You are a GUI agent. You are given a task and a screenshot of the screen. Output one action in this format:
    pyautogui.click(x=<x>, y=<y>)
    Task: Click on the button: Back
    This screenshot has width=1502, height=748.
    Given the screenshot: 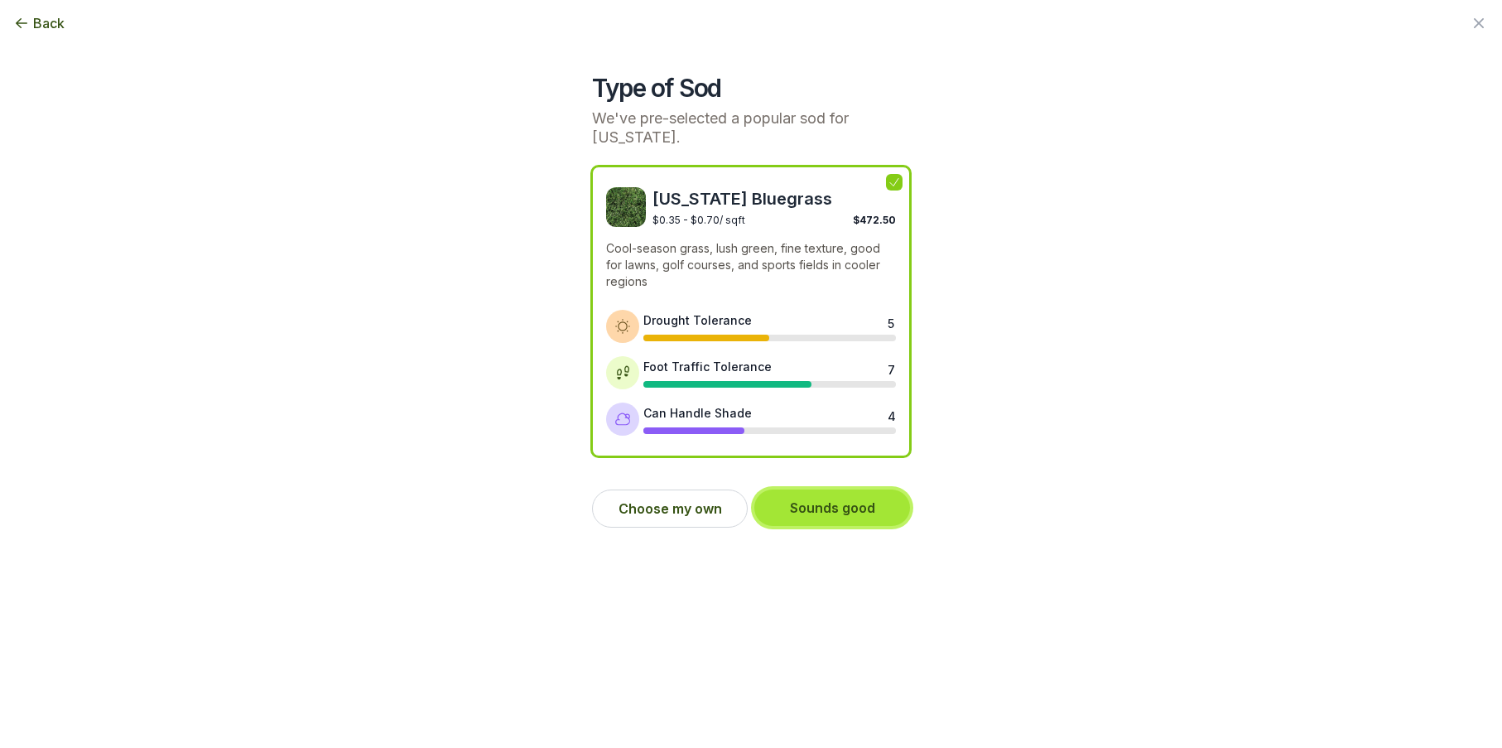 What is the action you would take?
    pyautogui.click(x=39, y=23)
    